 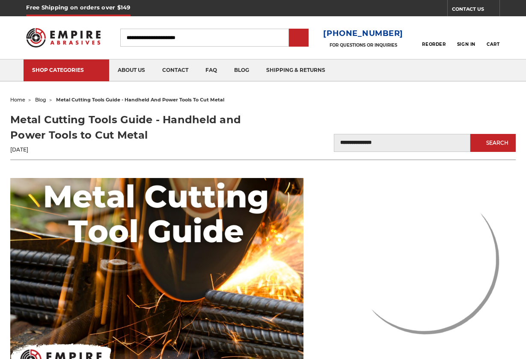 I want to click on span: Reorder, so click(x=433, y=44).